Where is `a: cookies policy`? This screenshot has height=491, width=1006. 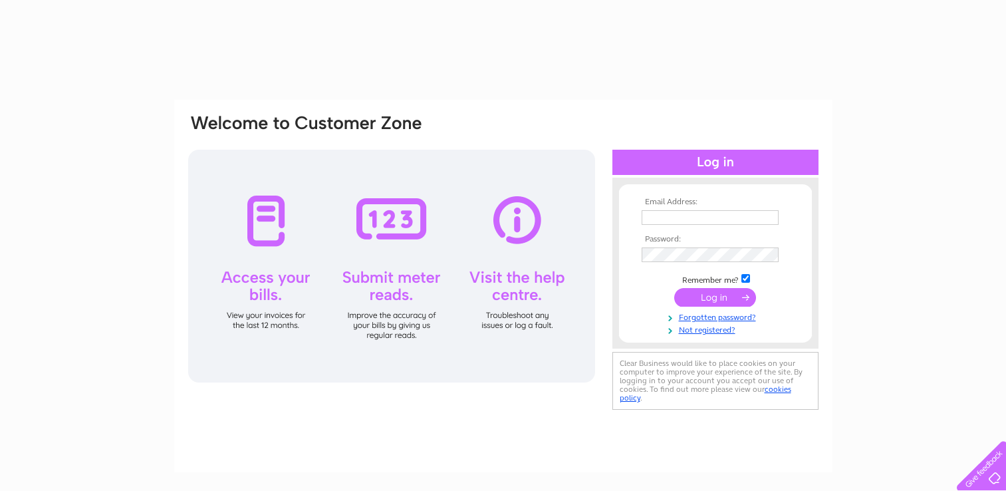
a: cookies policy is located at coordinates (705, 393).